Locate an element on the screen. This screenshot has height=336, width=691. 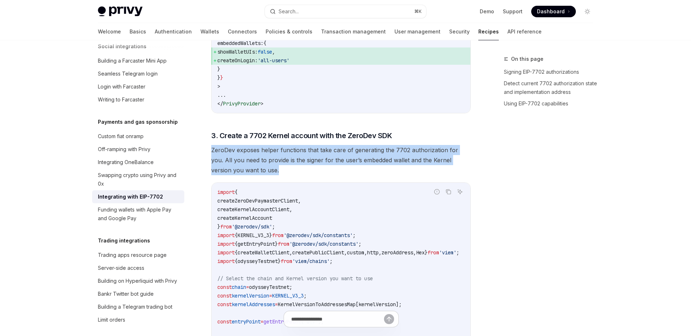
a: Login with Farcaster is located at coordinates (138, 87).